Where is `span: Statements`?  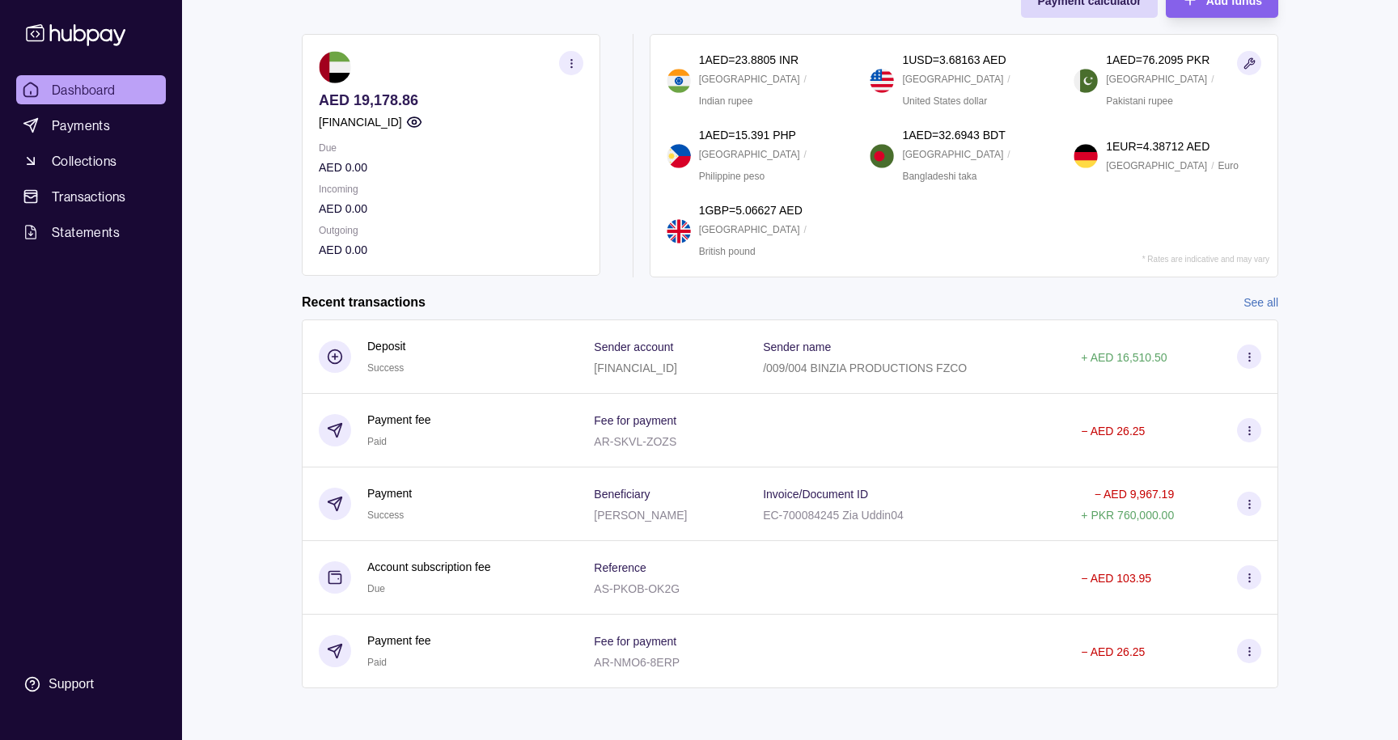
span: Statements is located at coordinates (86, 232).